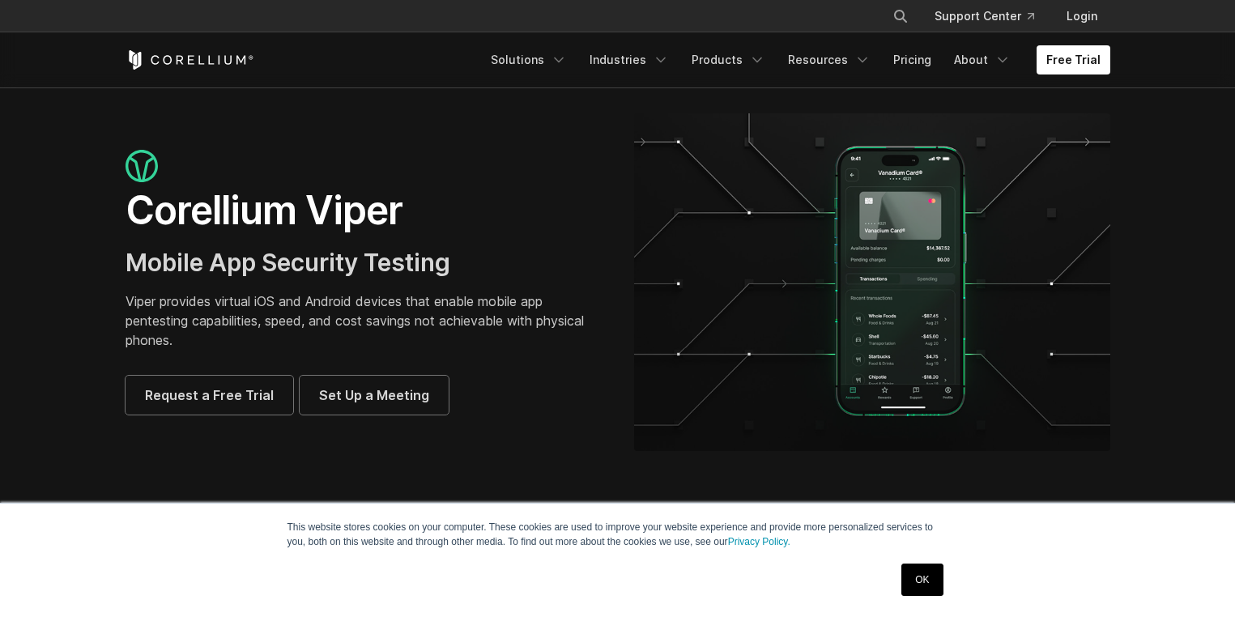  I want to click on p: This website stores cookies on your computer. These cookies are used to improve your website expe..., so click(618, 535).